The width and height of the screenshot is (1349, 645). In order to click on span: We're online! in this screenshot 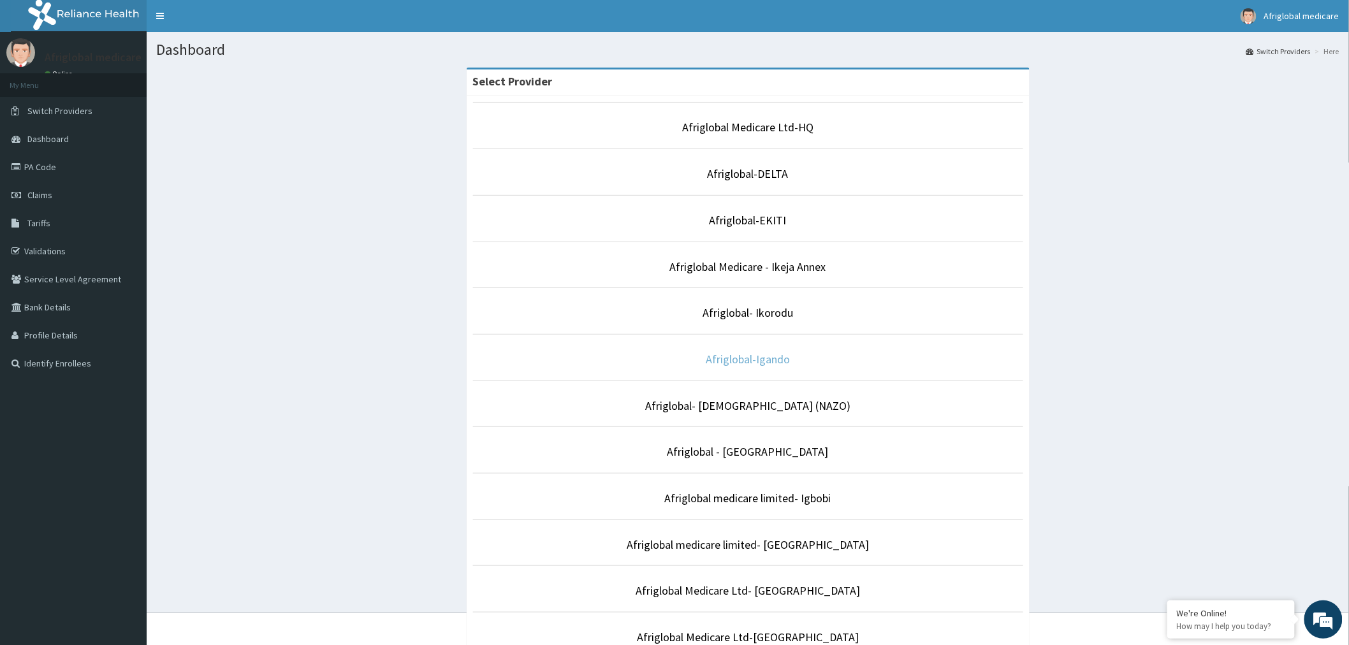, I will do `click(125, 225)`.